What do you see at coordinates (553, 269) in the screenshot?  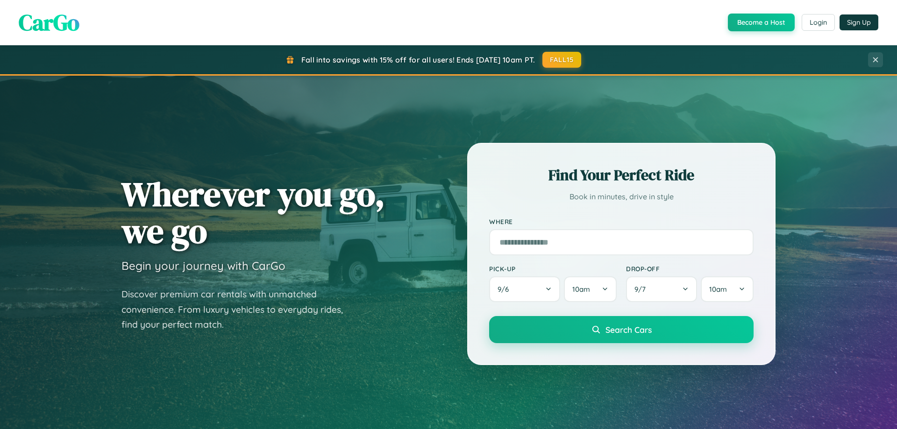 I see `label: Pick-up` at bounding box center [553, 269].